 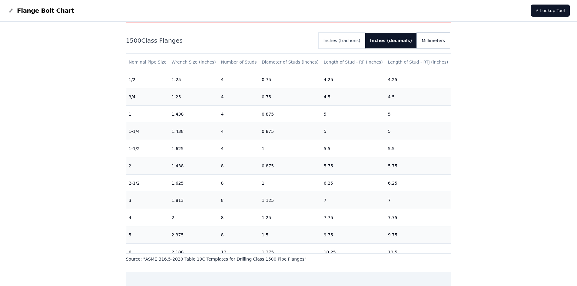 I want to click on th: Diameter of Studs (inches), so click(x=290, y=62).